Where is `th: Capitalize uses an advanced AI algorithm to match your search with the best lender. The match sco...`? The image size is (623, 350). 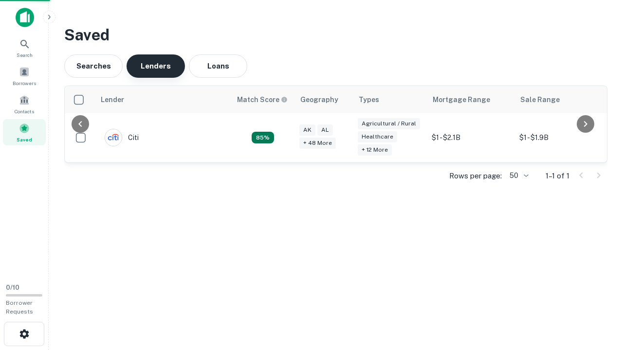 th: Capitalize uses an advanced AI algorithm to match your search with the best lender. The match sco... is located at coordinates (263, 100).